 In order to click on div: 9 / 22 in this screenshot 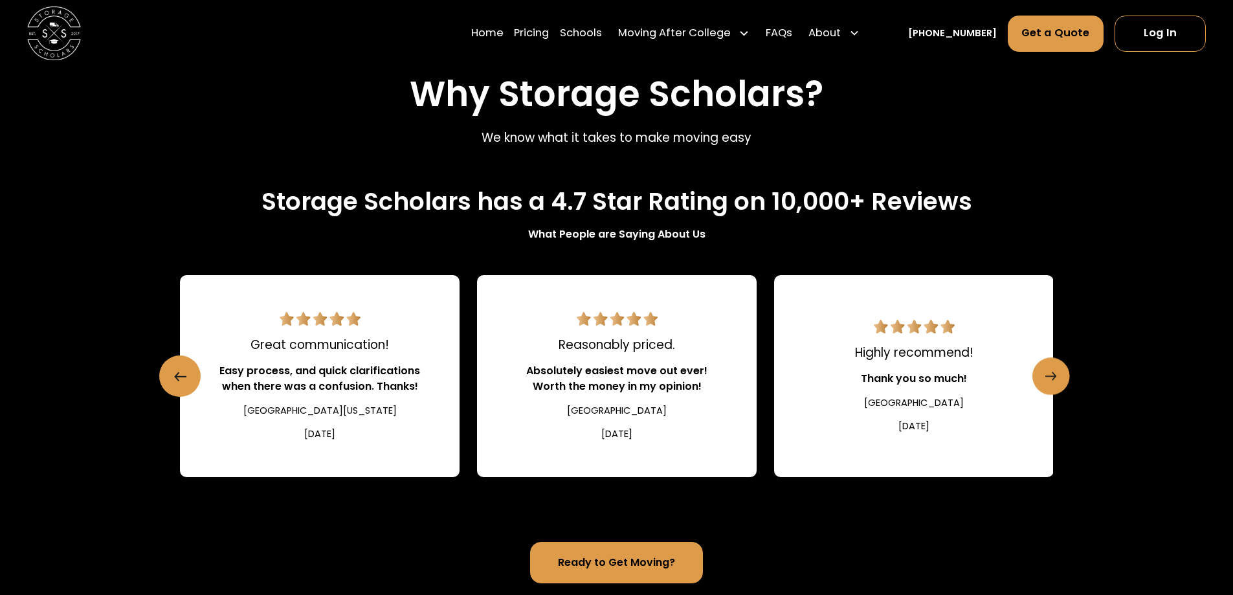, I will do `click(617, 376)`.